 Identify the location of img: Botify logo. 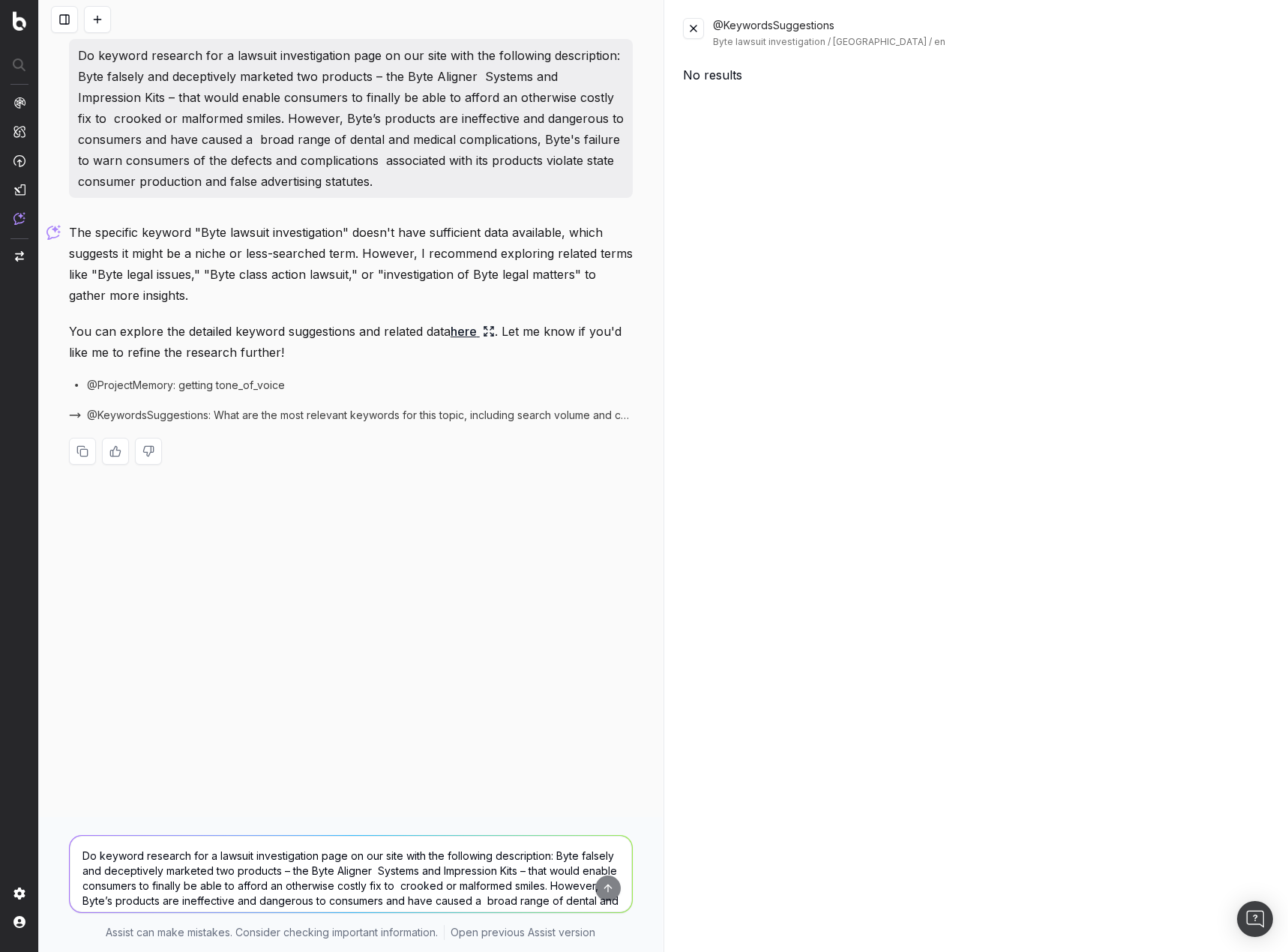
(20, 21).